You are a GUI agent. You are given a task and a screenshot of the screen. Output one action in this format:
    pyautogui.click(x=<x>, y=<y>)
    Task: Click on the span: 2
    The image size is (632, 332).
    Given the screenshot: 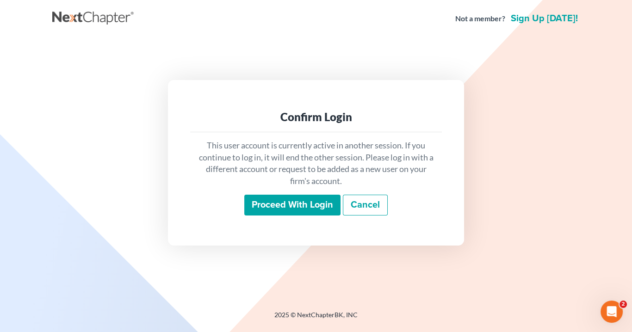 What is the action you would take?
    pyautogui.click(x=623, y=305)
    